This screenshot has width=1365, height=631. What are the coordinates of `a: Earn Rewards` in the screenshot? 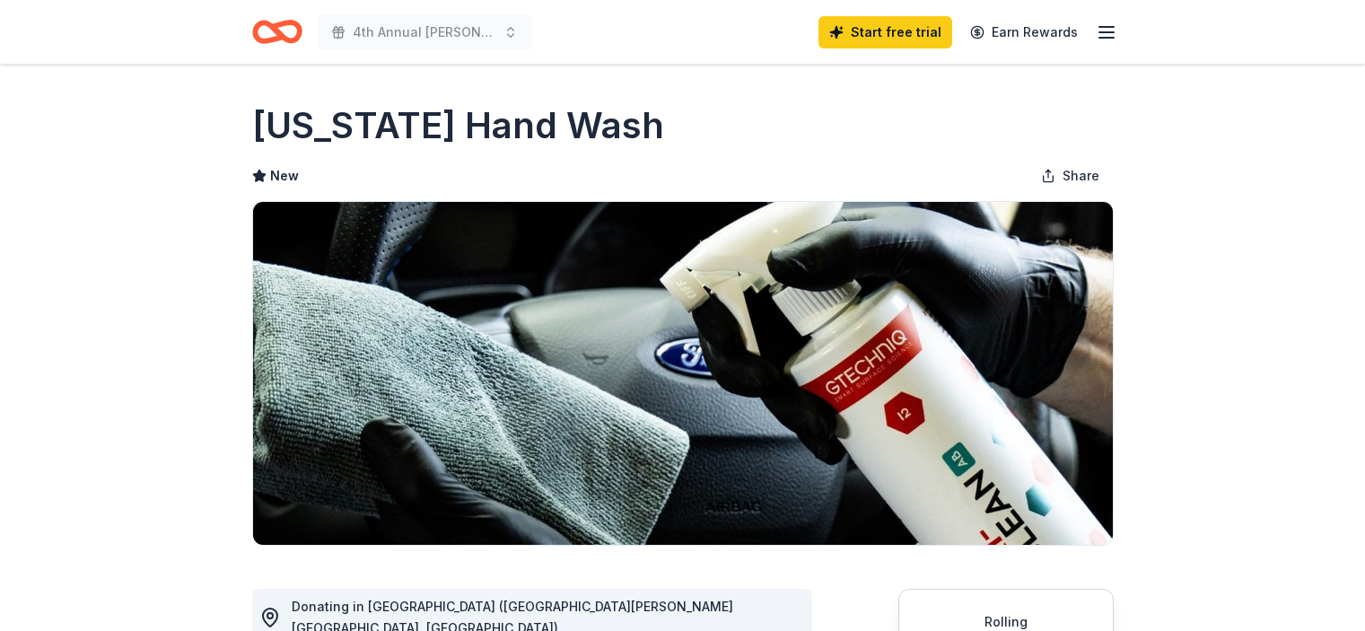 It's located at (1024, 32).